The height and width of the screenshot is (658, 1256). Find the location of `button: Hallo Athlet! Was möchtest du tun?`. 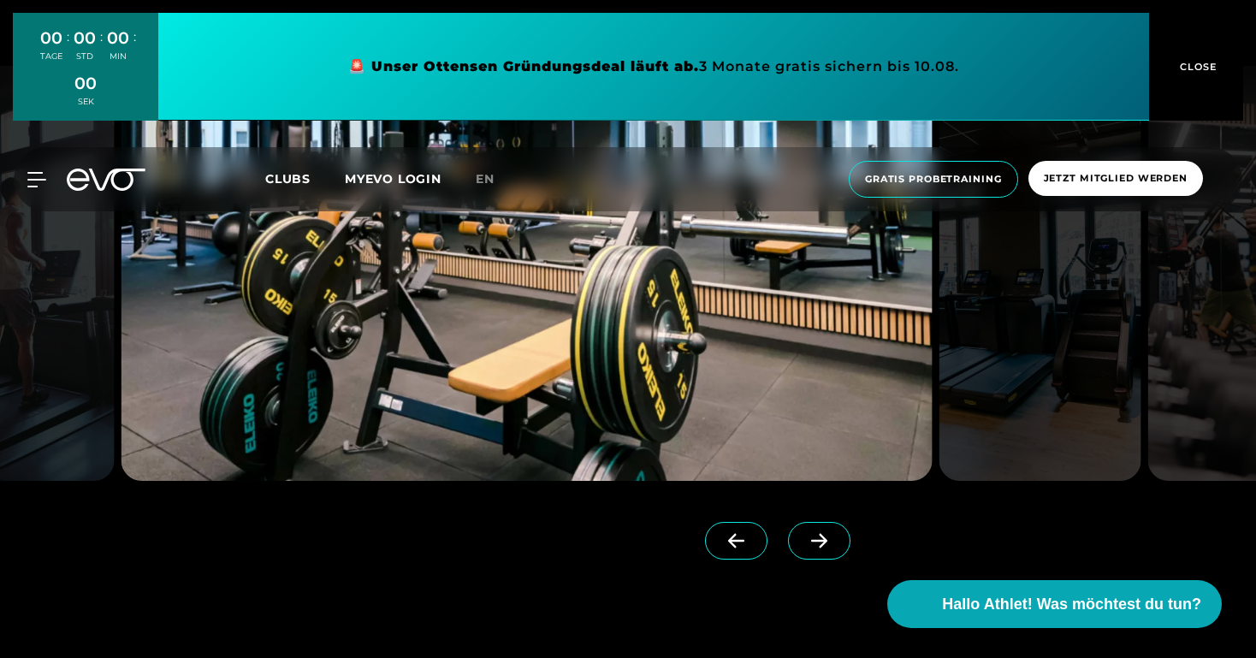

button: Hallo Athlet! Was möchtest du tun? is located at coordinates (1054, 604).